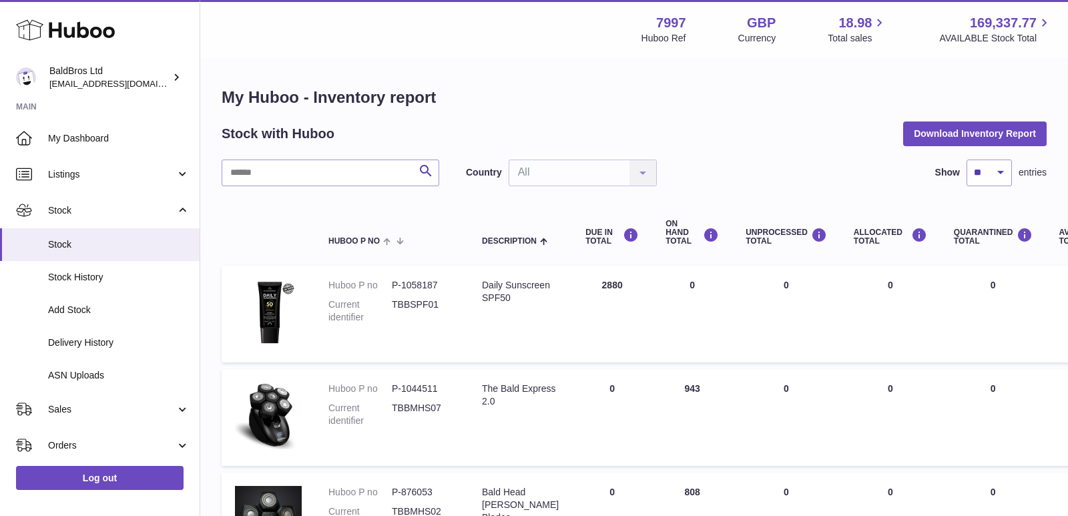 This screenshot has width=1068, height=516. What do you see at coordinates (119, 342) in the screenshot?
I see `span: Delivery History` at bounding box center [119, 342].